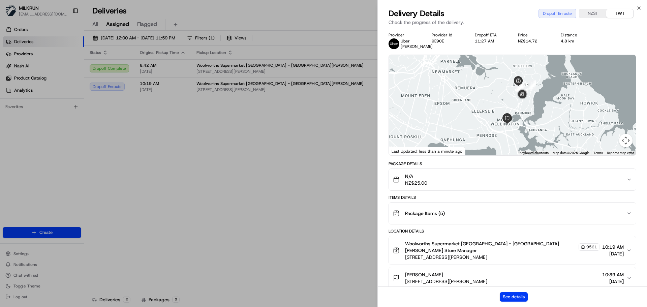 The image size is (647, 307). I want to click on span: NZ$25.00, so click(416, 183).